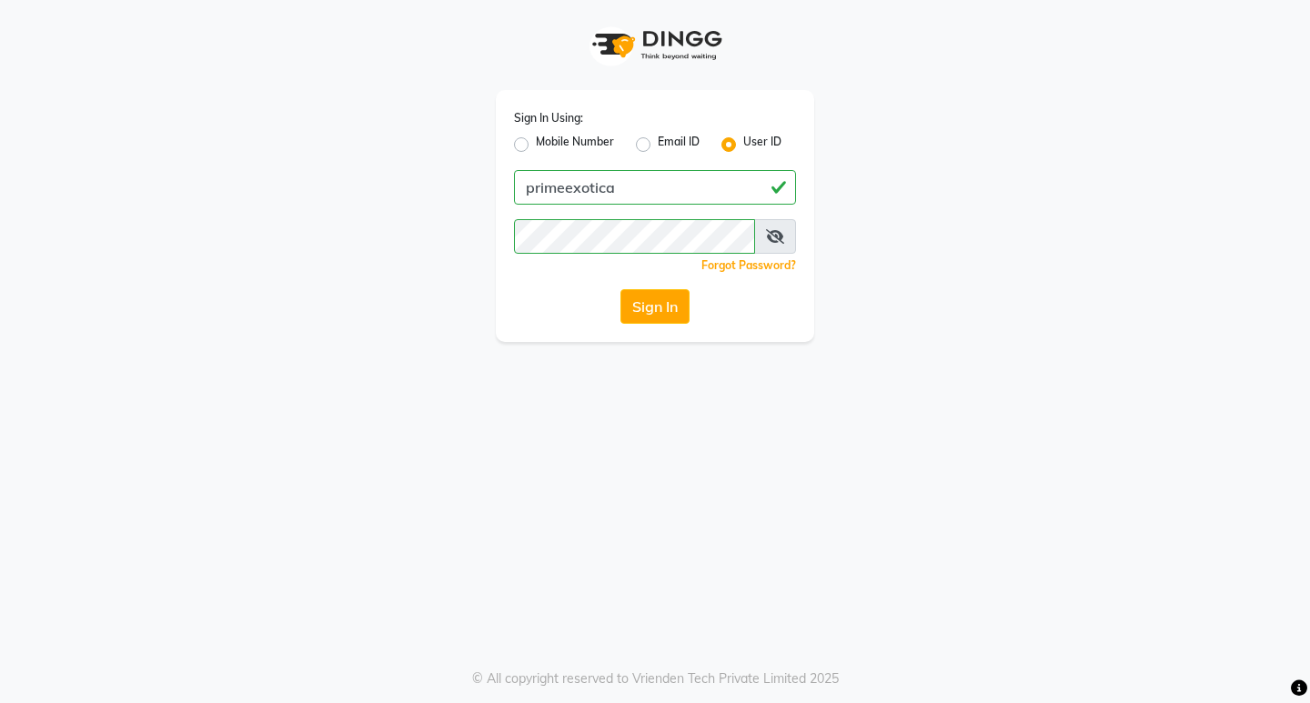  What do you see at coordinates (655, 45) in the screenshot?
I see `img: logo1.svg` at bounding box center [655, 45].